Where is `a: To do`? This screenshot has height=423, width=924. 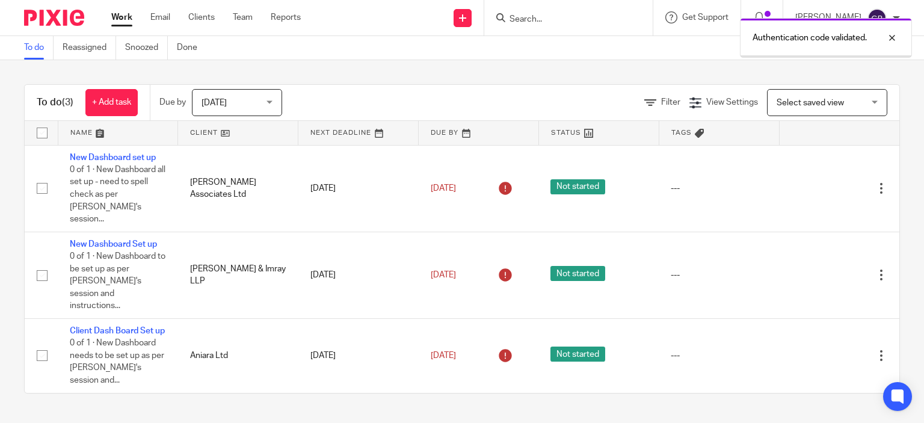
a: To do is located at coordinates (38, 48).